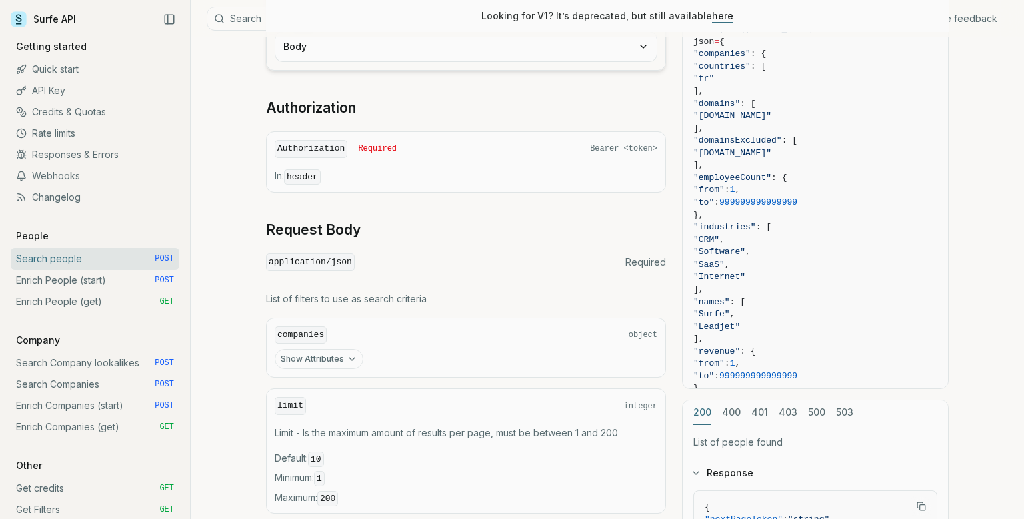 This screenshot has width=1024, height=519. I want to click on span: "names", so click(711, 301).